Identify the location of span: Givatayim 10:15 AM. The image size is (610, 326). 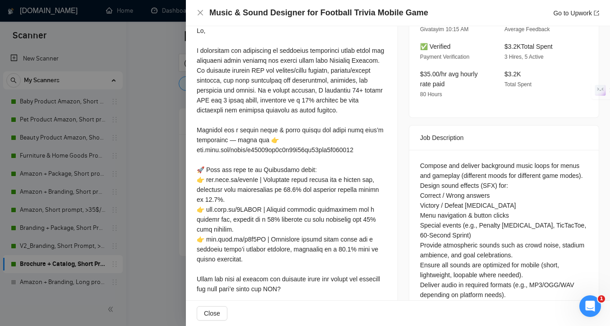
(444, 29).